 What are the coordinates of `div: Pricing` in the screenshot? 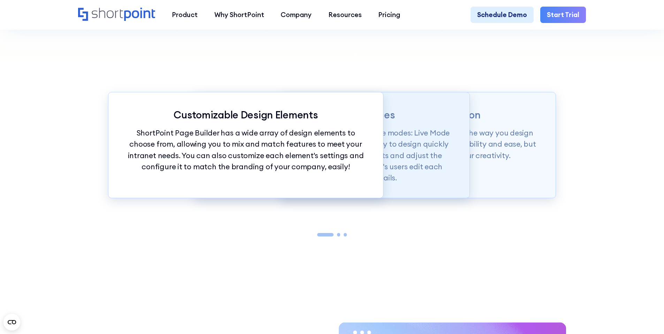 It's located at (389, 15).